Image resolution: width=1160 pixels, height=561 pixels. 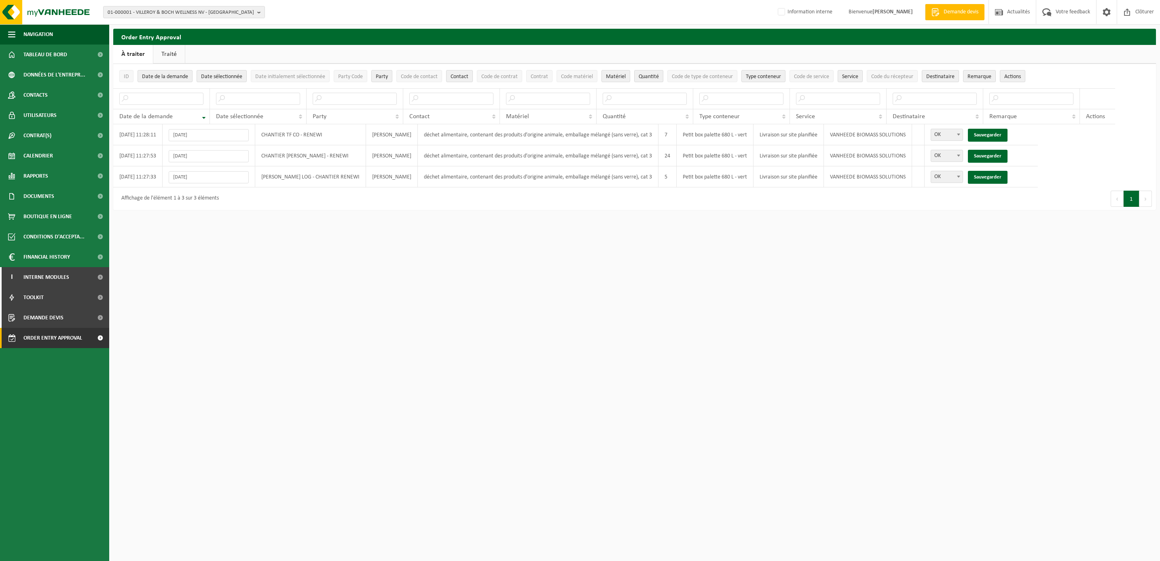 I want to click on a: Demande devis, so click(x=954, y=12).